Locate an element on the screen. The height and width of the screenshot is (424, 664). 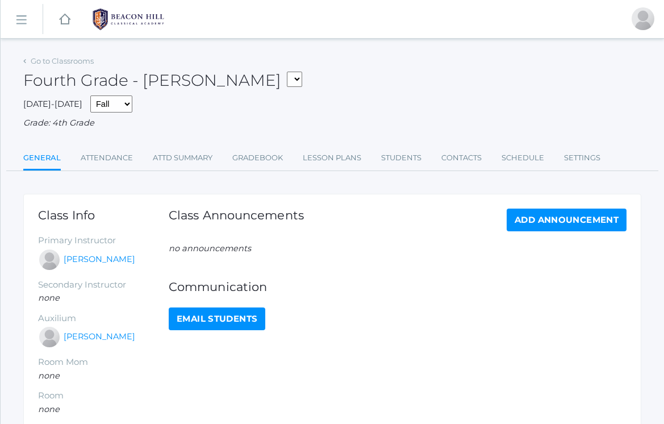
a: Gradebook is located at coordinates (257, 158).